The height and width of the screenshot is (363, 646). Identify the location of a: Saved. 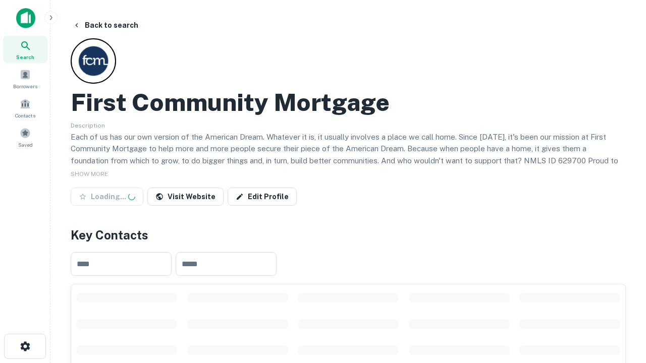
(25, 137).